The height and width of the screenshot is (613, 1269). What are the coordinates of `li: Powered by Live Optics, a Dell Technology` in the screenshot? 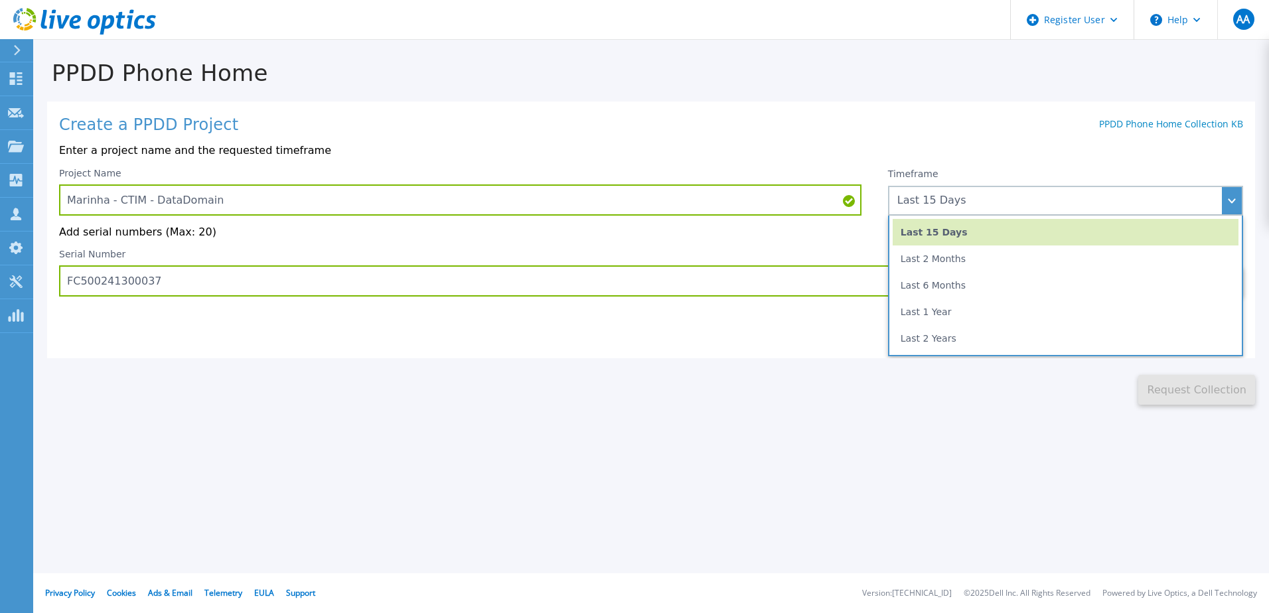 It's located at (1179, 593).